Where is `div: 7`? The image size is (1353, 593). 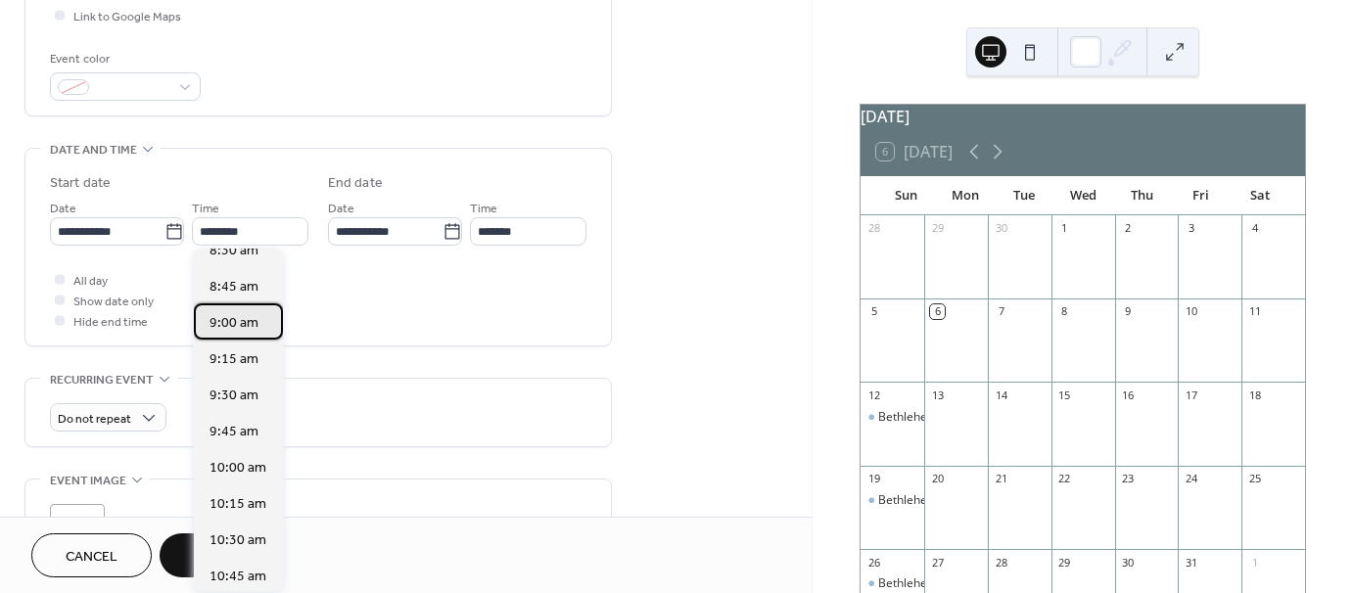
div: 7 is located at coordinates (1001, 311).